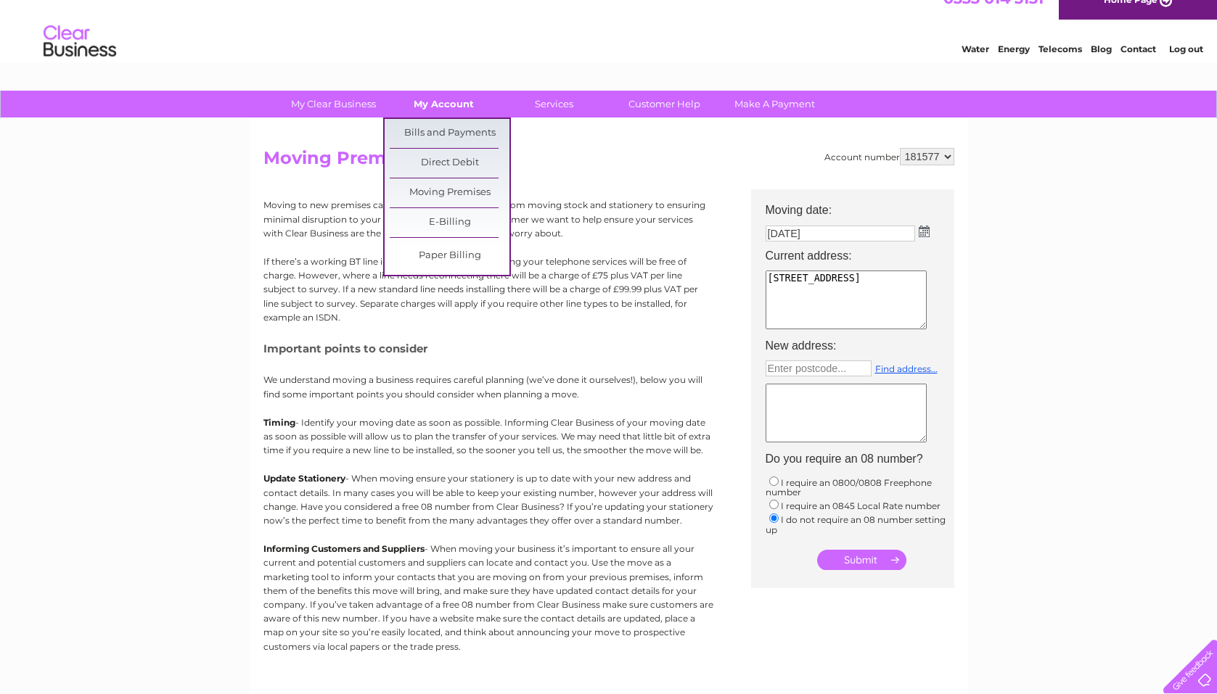 This screenshot has height=694, width=1217. Describe the element at coordinates (860, 205) in the screenshot. I see `th: Moving date:` at that location.